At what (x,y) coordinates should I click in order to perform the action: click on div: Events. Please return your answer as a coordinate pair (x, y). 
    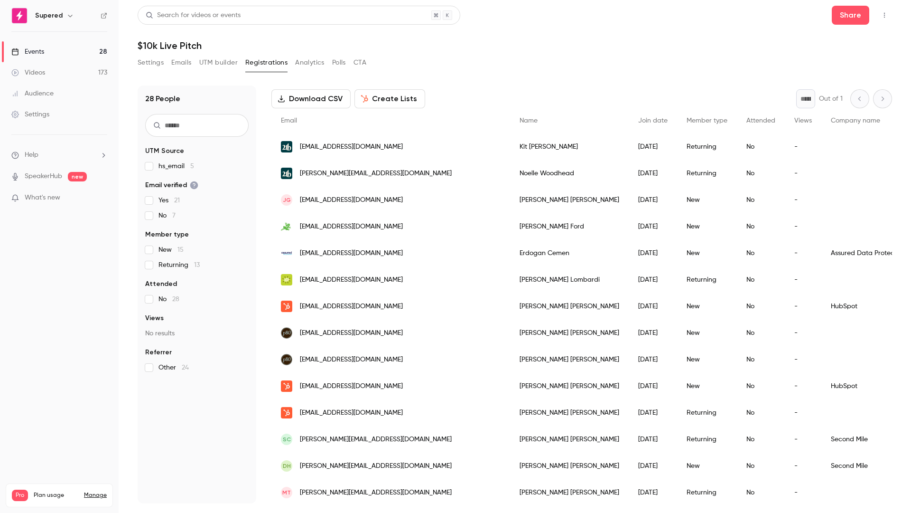
    Looking at the image, I should click on (28, 52).